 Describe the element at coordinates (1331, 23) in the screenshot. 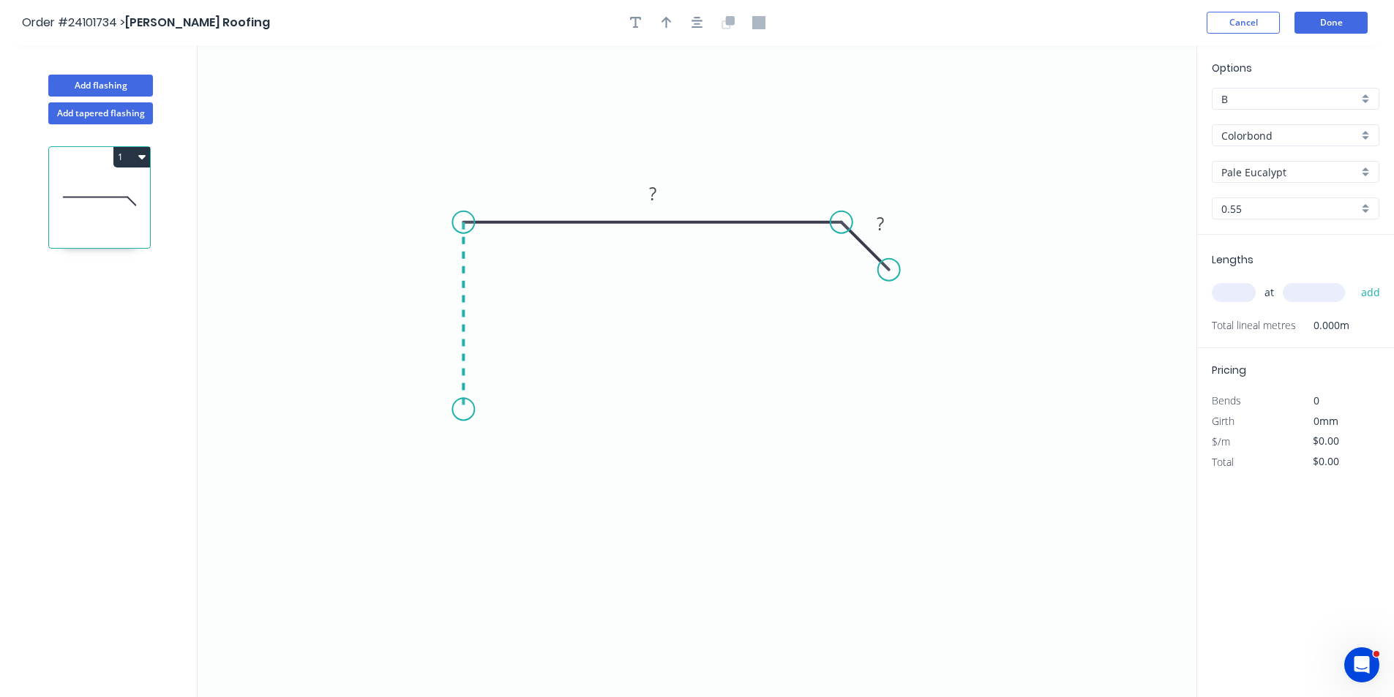

I see `button: Done` at that location.